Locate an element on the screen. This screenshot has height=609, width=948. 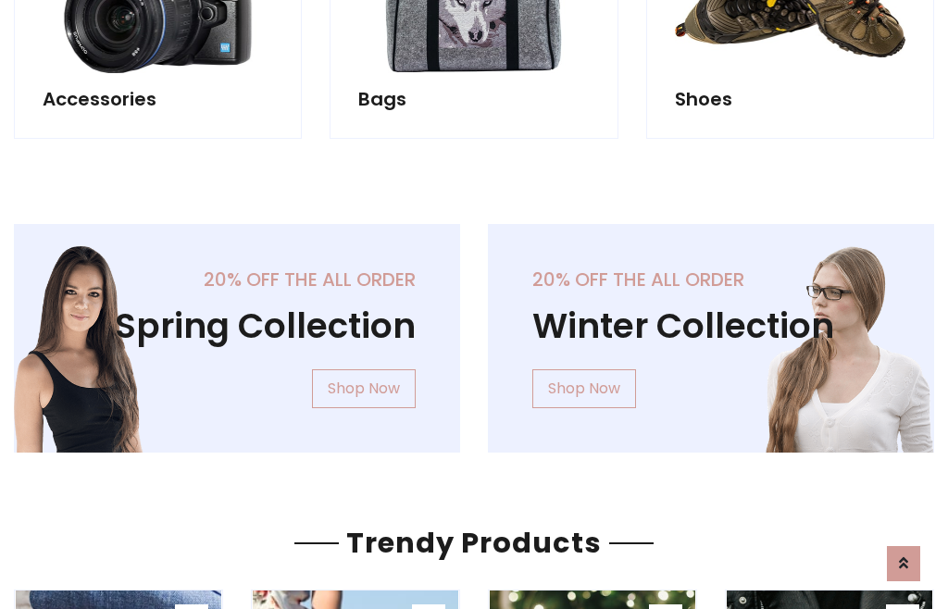
h1: Spring Collection is located at coordinates (237, 326).